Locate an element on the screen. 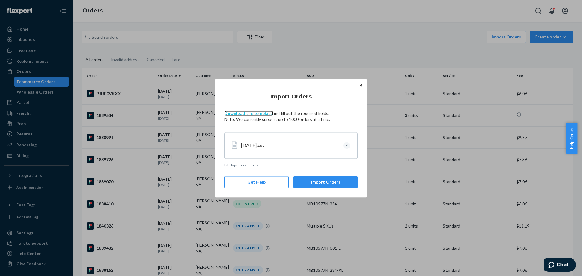 Image resolution: width=582 pixels, height=276 pixels. button: Close is located at coordinates (361, 85).